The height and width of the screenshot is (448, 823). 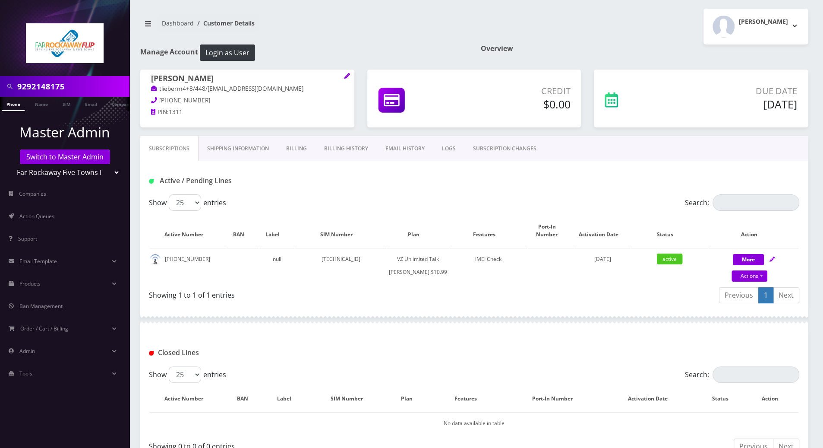 What do you see at coordinates (488, 259) in the screenshot?
I see `div: IMEI Check` at bounding box center [488, 259].